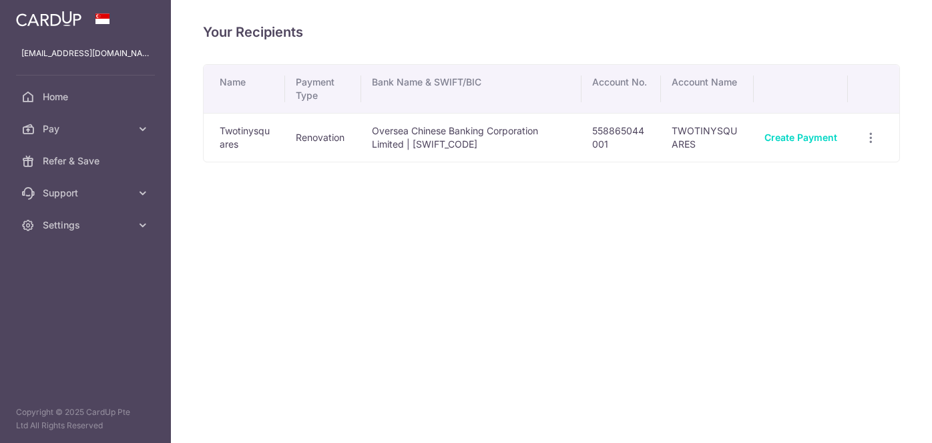 Image resolution: width=932 pixels, height=443 pixels. Describe the element at coordinates (87, 193) in the screenshot. I see `span: Support` at that location.